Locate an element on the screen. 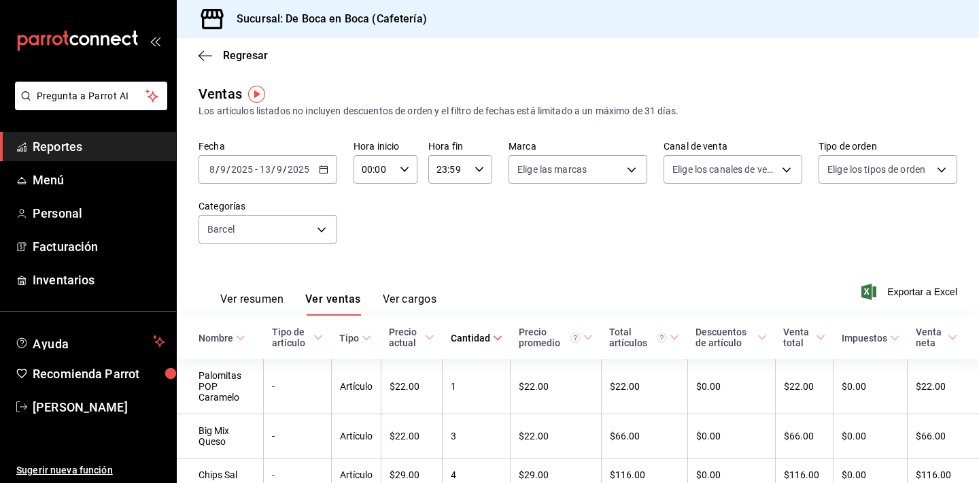 The image size is (979, 483). span: Tipo de artículo is located at coordinates (298, 337).